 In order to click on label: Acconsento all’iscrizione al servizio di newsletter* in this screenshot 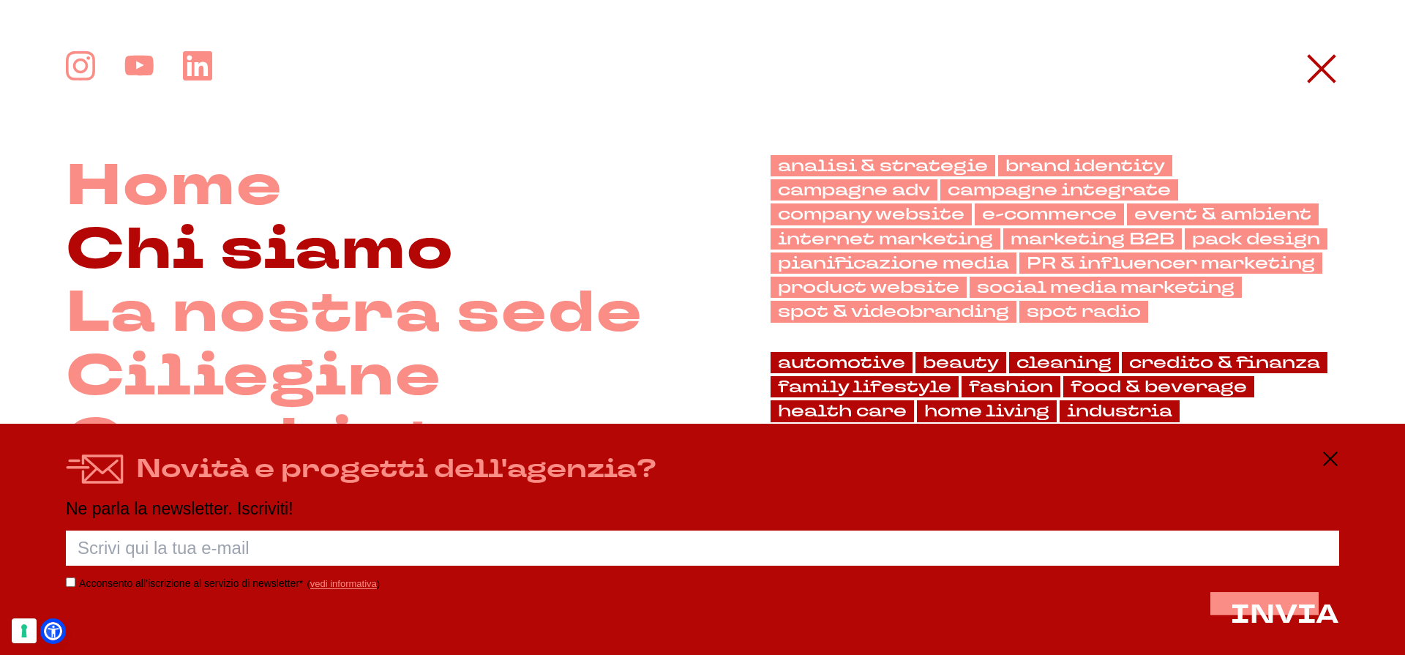, I will do `click(191, 583)`.